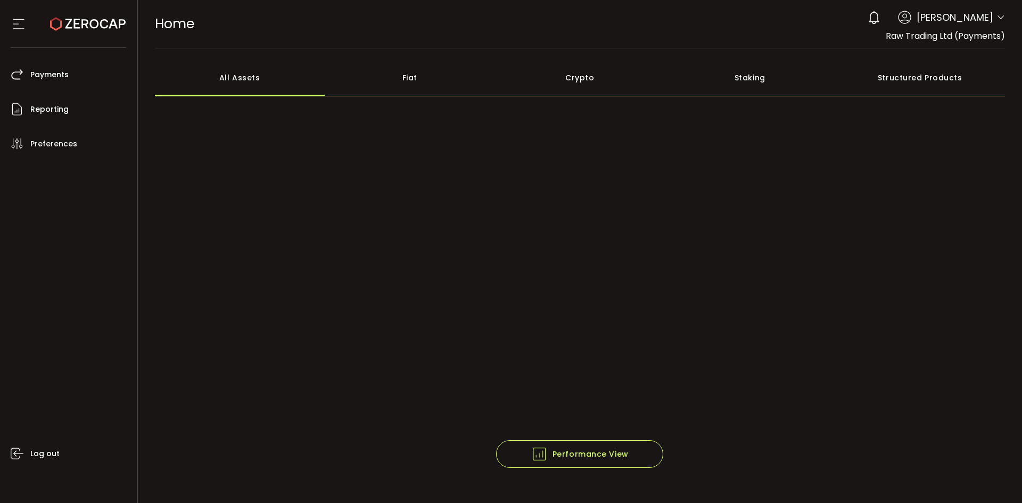 This screenshot has width=1022, height=503. What do you see at coordinates (240, 78) in the screenshot?
I see `div: All Assets` at bounding box center [240, 78].